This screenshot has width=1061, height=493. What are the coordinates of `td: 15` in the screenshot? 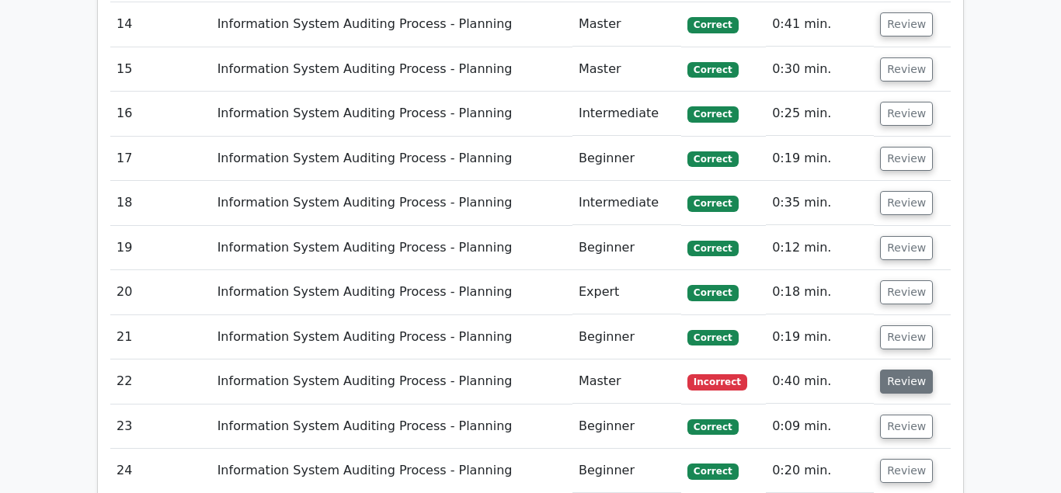 It's located at (161, 69).